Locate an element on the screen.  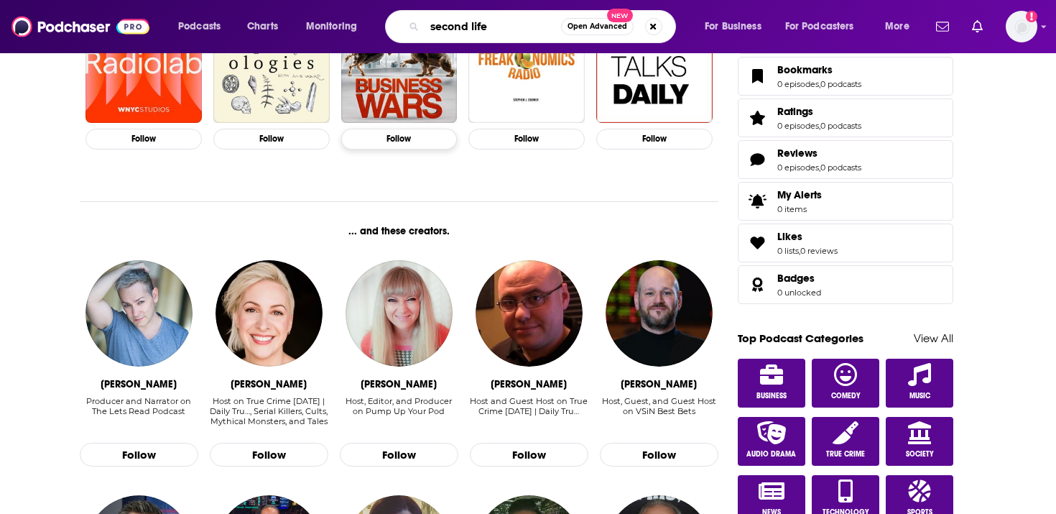
a: 0 reviews is located at coordinates (819, 251).